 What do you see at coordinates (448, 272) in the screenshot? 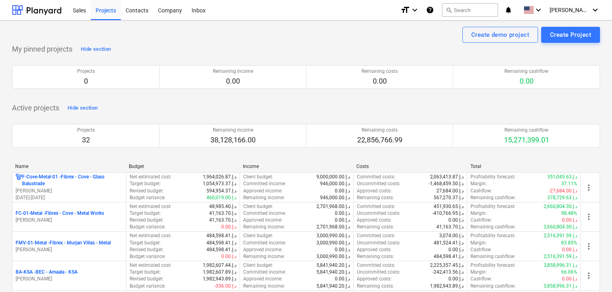
I see `p: -242,413.56د.إ.‏` at bounding box center [448, 272].